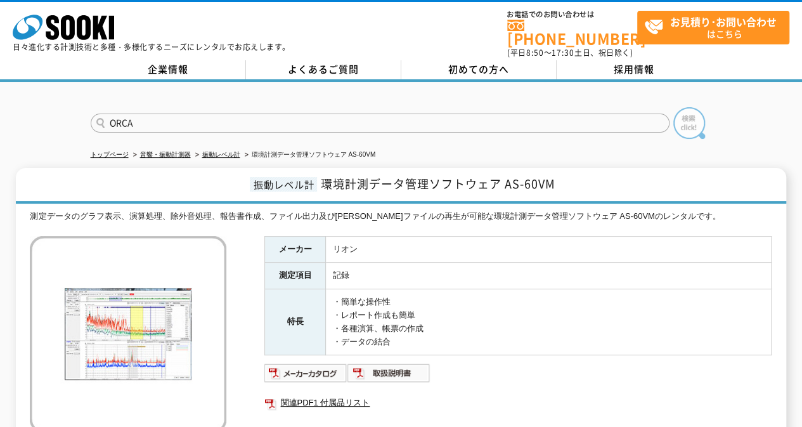  Describe the element at coordinates (323, 70) in the screenshot. I see `a: よくあるご質問` at that location.